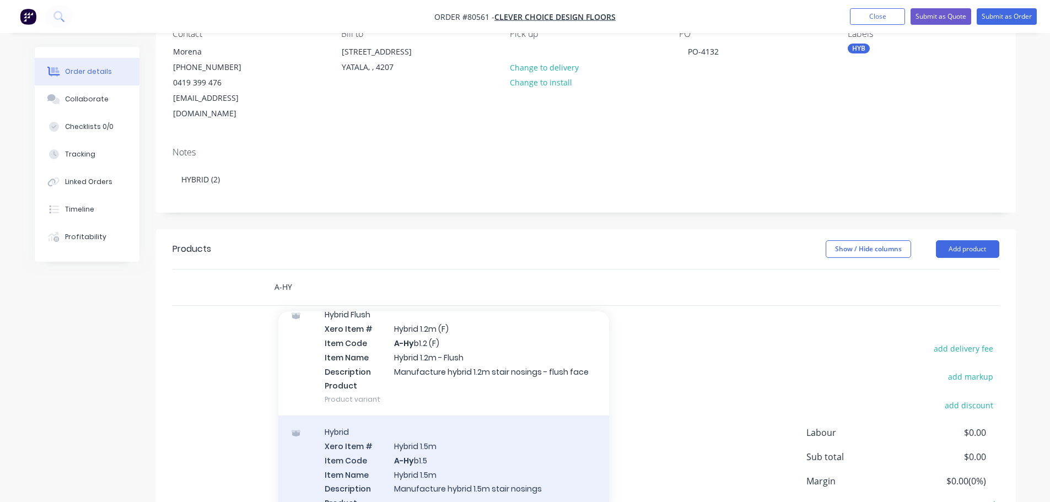  I want to click on button: Collaborate, so click(87, 99).